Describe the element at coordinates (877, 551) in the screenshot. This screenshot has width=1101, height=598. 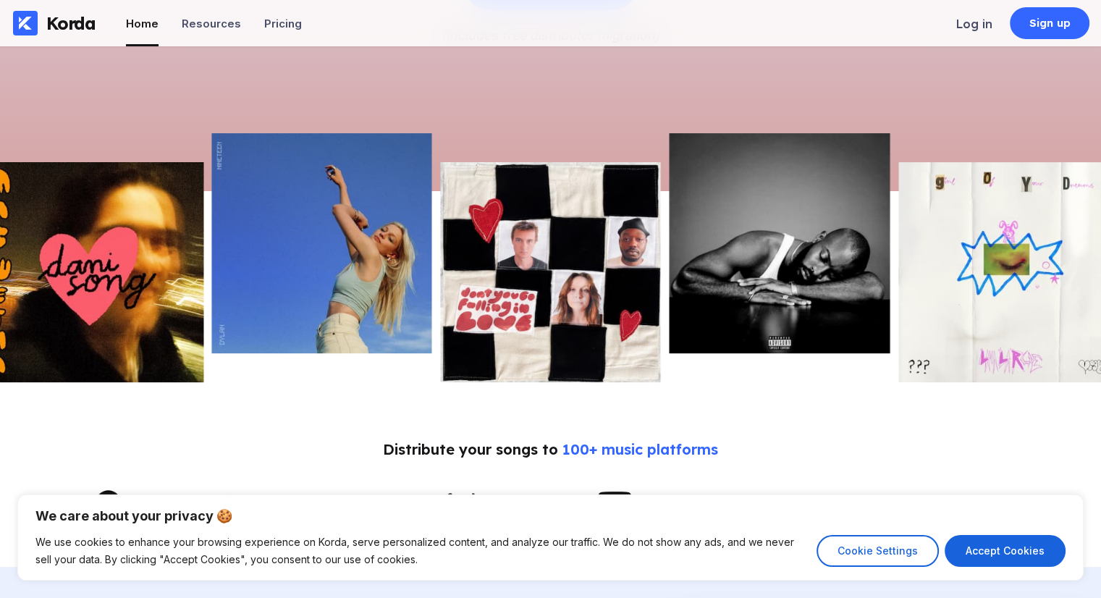
I see `button: Cookie Settings` at that location.